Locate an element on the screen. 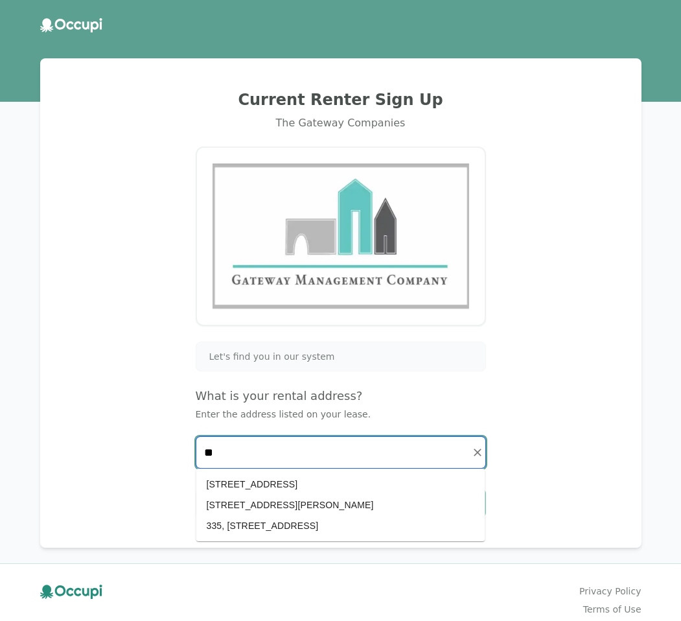 Image resolution: width=681 pixels, height=621 pixels. input: Start typing... is located at coordinates (341, 452).